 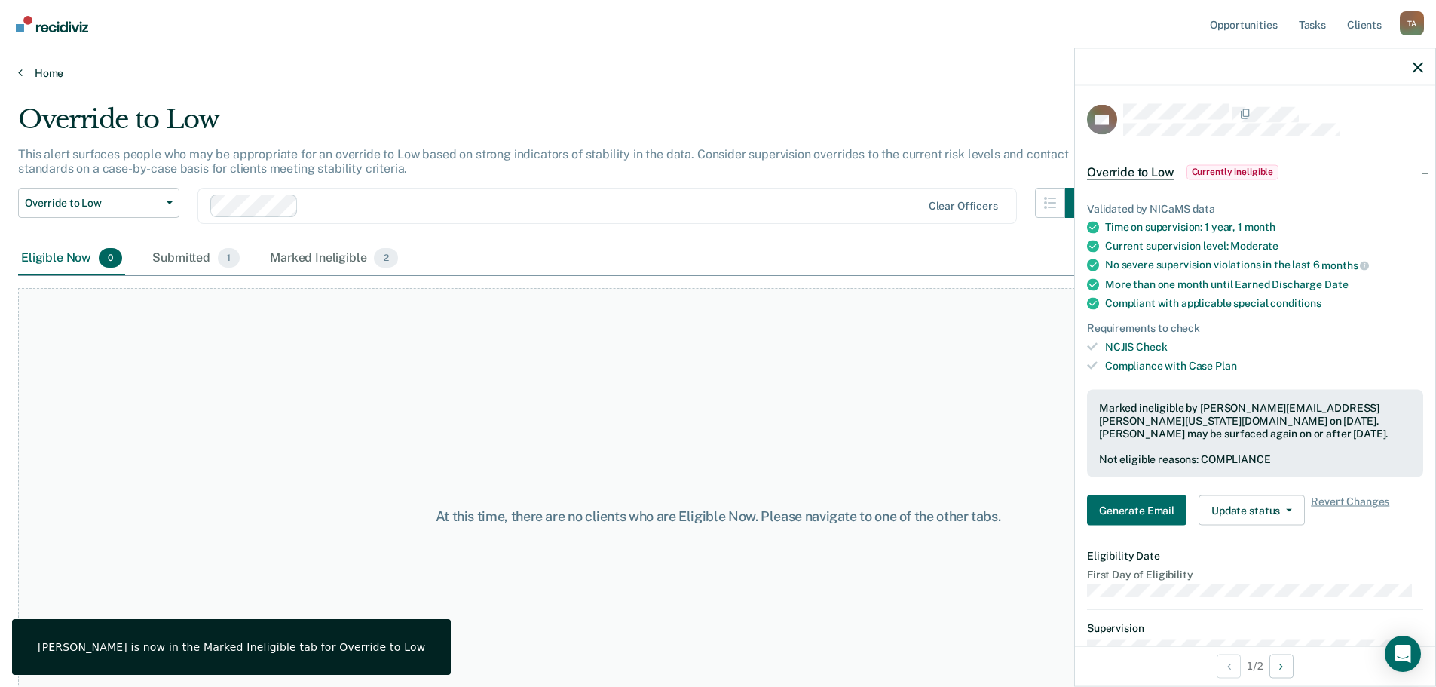 I want to click on dt: Eligibility Date, so click(x=1255, y=556).